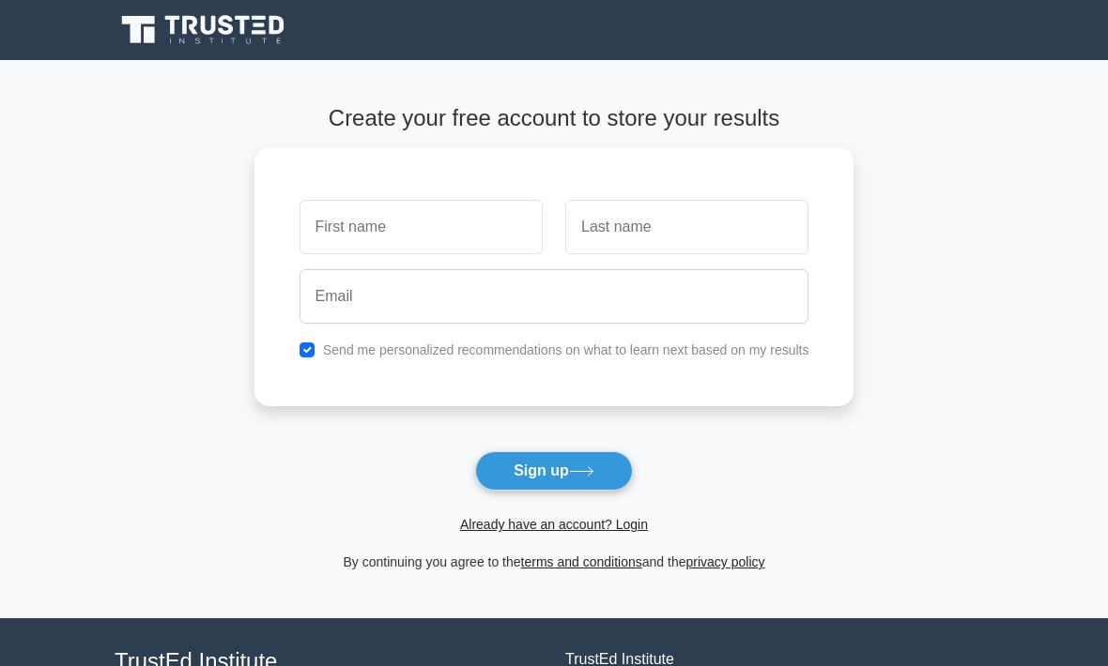 The height and width of the screenshot is (666, 1108). What do you see at coordinates (686, 227) in the screenshot?
I see `input: Last name` at bounding box center [686, 227].